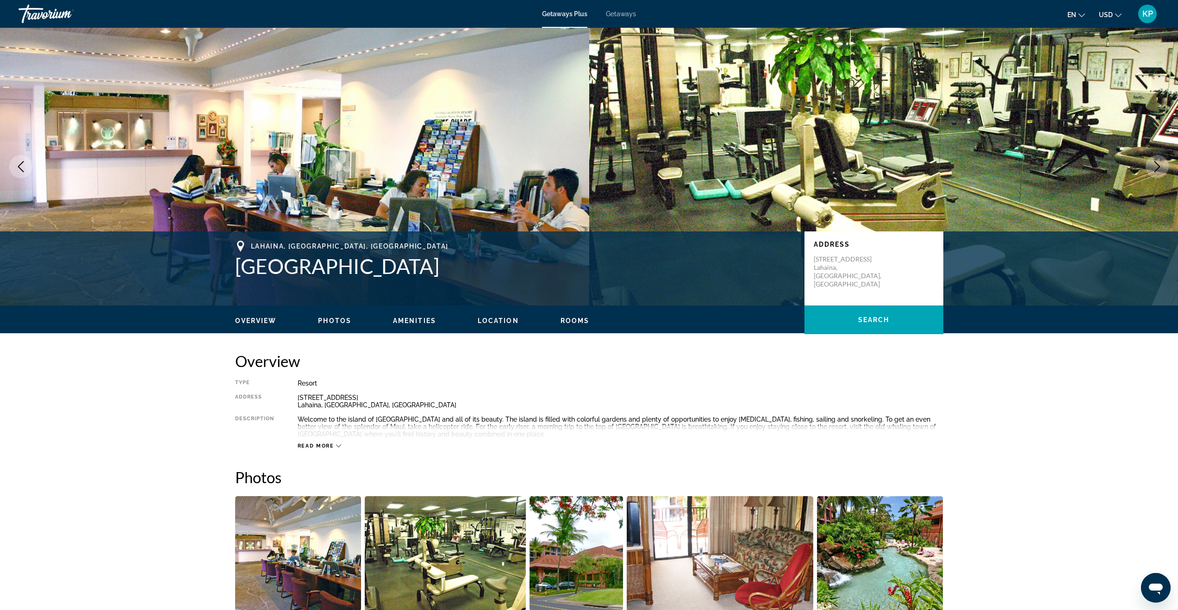  Describe the element at coordinates (256, 321) in the screenshot. I see `span: Overview` at that location.